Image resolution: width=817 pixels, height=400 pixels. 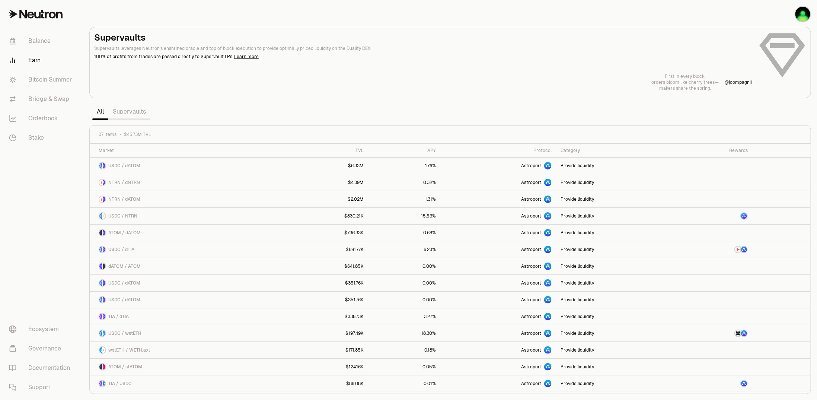 What do you see at coordinates (803, 14) in the screenshot?
I see `img: Cosmos` at bounding box center [803, 14].